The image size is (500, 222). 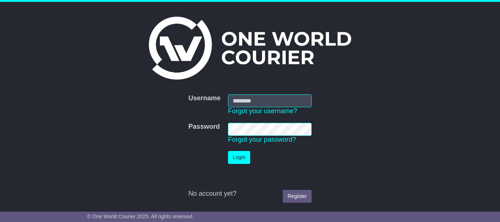 What do you see at coordinates (262, 111) in the screenshot?
I see `a: Forgot your username?` at bounding box center [262, 111].